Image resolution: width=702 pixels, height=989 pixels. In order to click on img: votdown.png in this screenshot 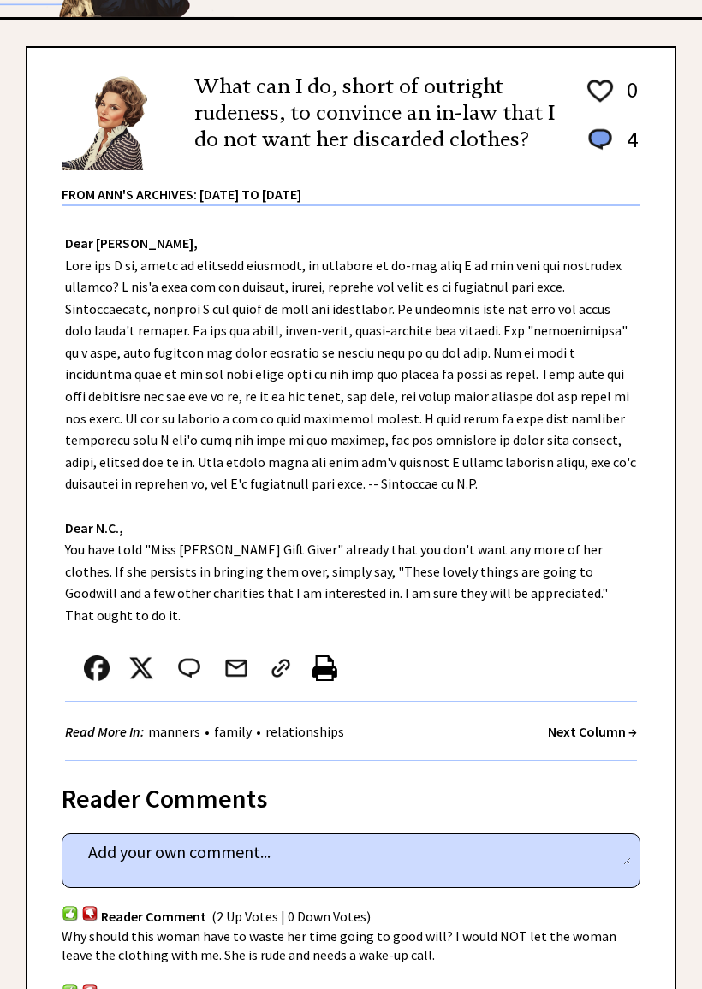, I will do `click(90, 914)`.